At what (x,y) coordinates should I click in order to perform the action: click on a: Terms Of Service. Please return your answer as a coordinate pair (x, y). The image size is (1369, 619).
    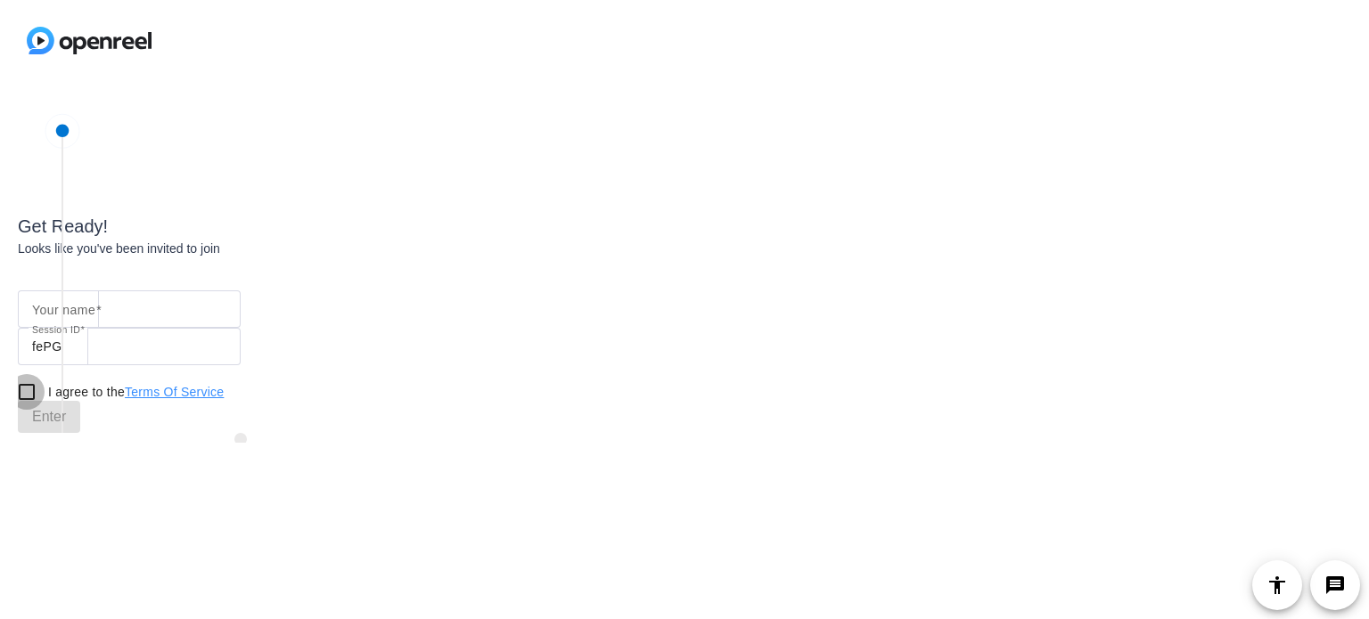
    Looking at the image, I should click on (174, 392).